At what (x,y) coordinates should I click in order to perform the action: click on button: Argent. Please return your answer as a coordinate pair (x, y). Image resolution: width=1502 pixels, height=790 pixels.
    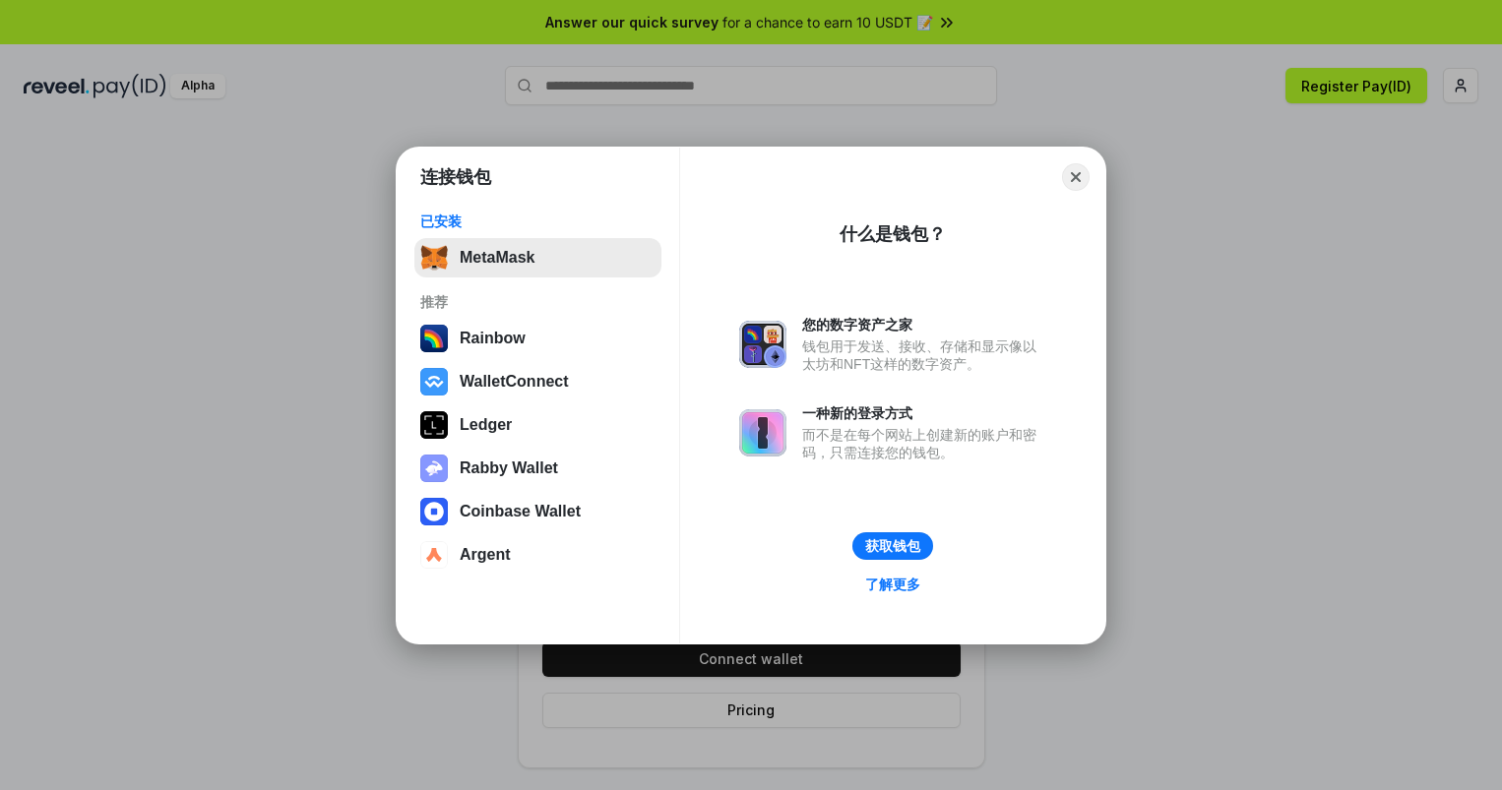
    Looking at the image, I should click on (537, 555).